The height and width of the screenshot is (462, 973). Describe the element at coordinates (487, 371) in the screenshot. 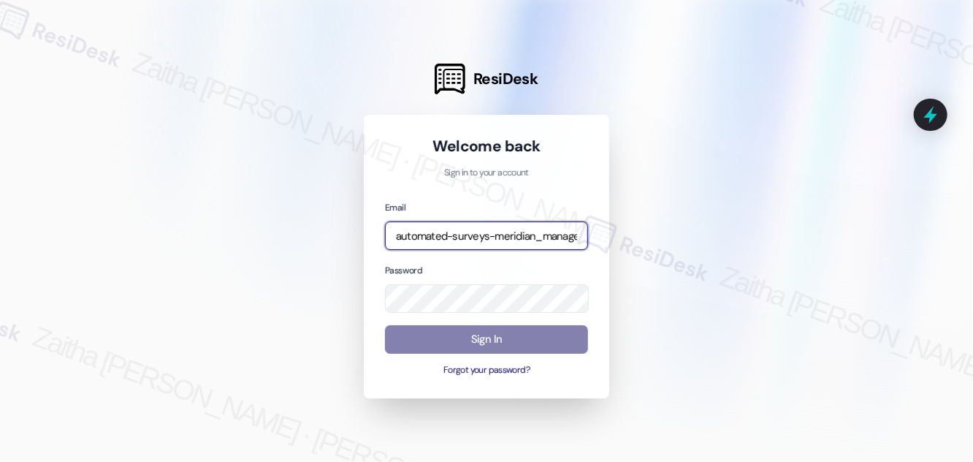

I see `button: Forgot your password?` at that location.